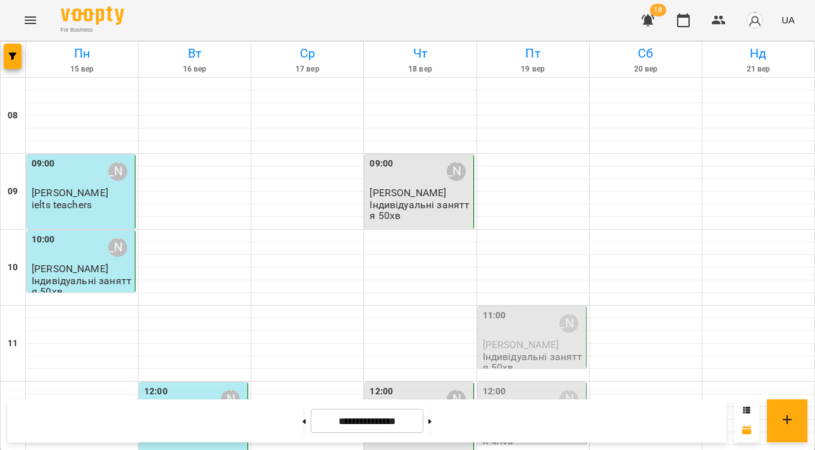  I want to click on h6: Чт, so click(420, 53).